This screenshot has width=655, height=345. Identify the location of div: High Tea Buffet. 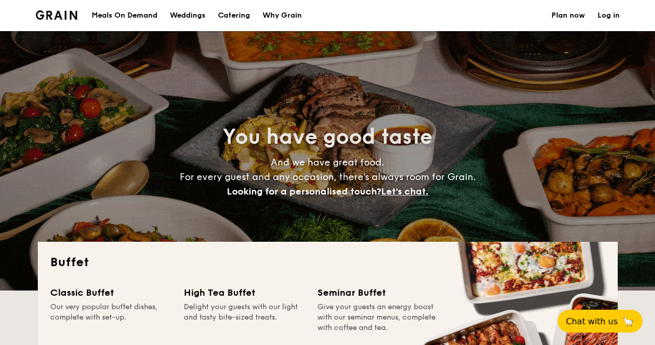
(245, 292).